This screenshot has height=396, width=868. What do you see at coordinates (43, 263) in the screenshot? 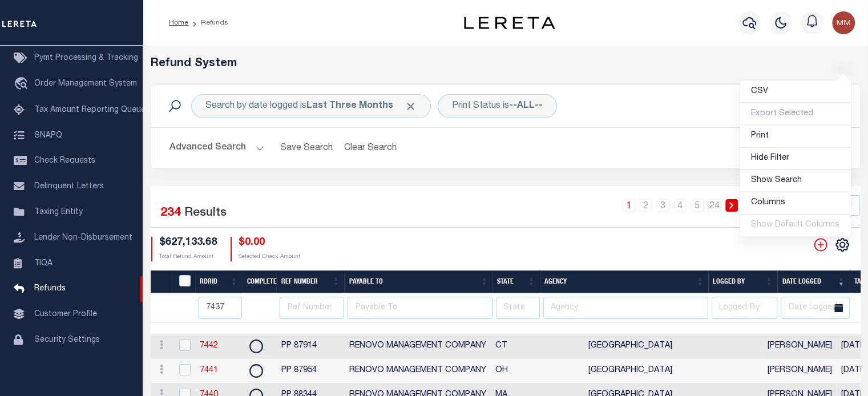
I see `span: TIQA` at bounding box center [43, 263].